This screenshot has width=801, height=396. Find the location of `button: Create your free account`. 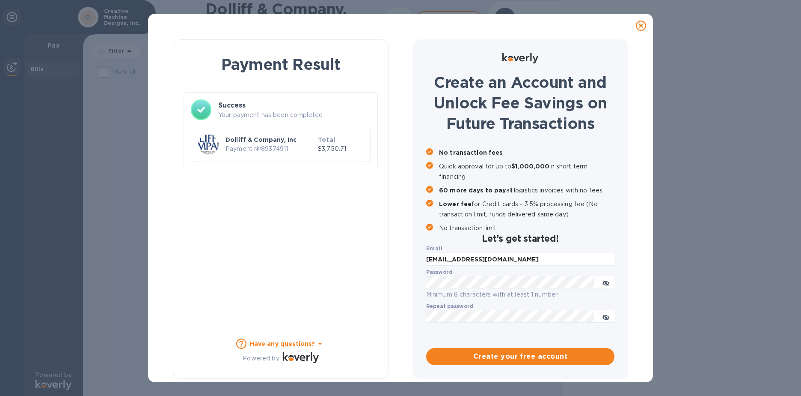

button: Create your free account is located at coordinates (521, 356).